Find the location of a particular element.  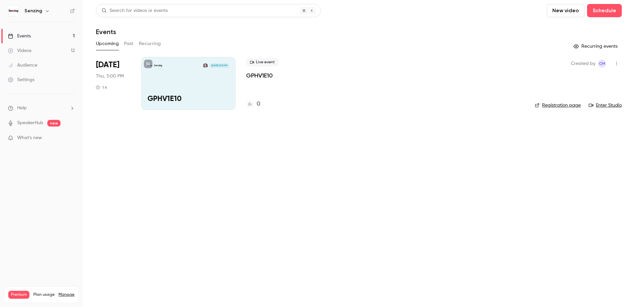

span: CM is located at coordinates (602, 64).